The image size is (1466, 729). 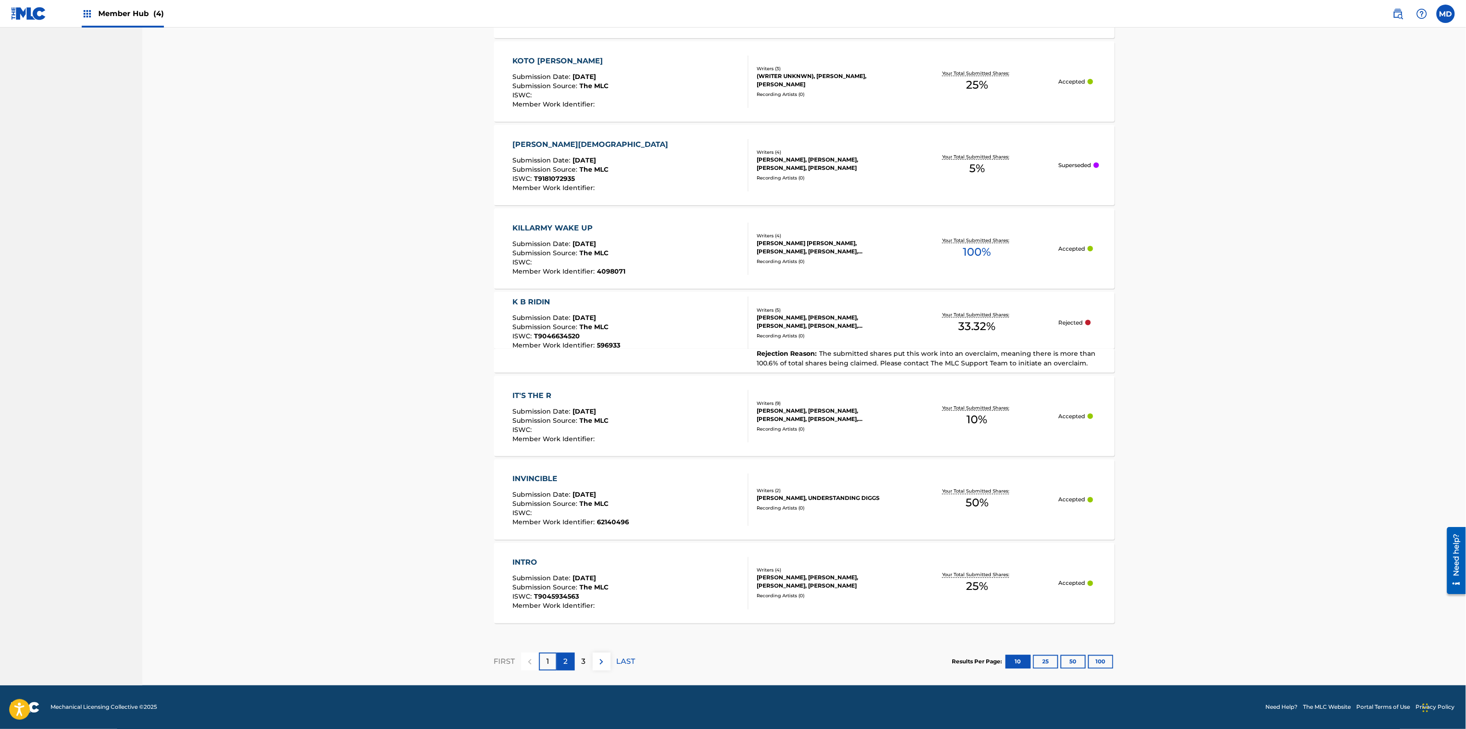 I want to click on span: 62140496, so click(x=613, y=523).